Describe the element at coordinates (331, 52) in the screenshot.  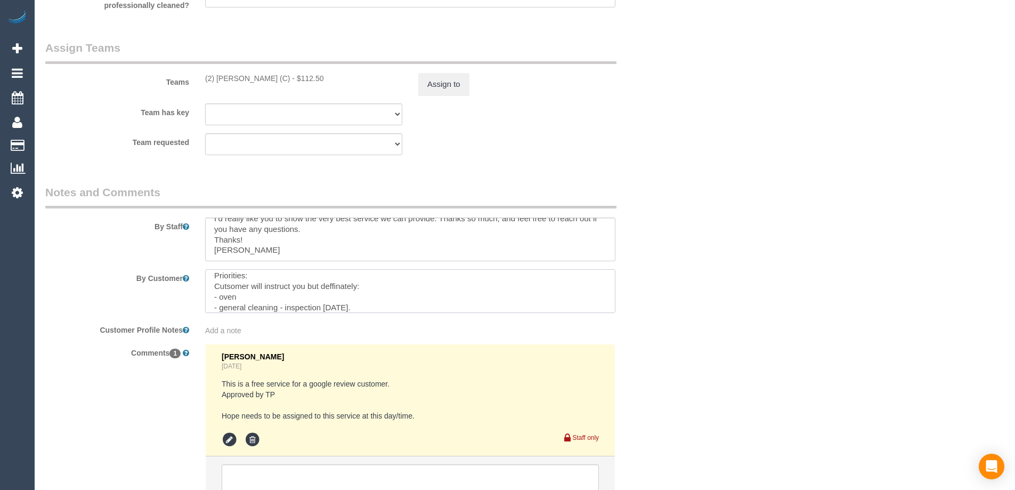
I see `legend: Assign Teams` at that location.